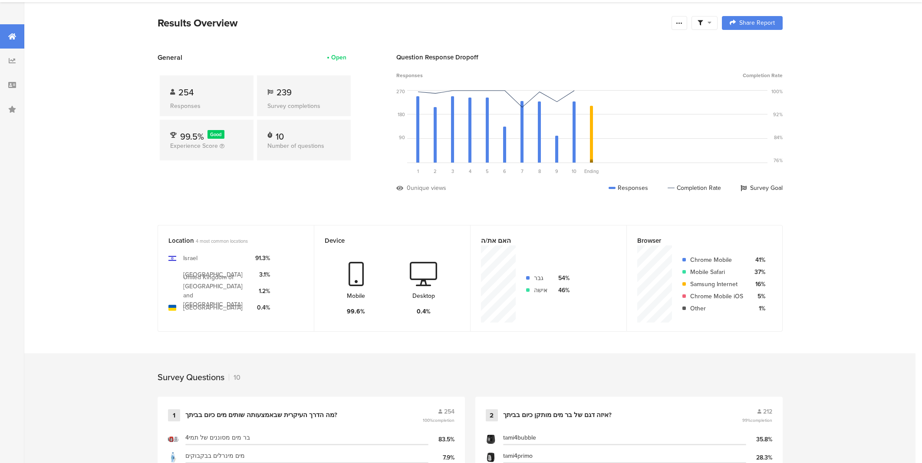 This screenshot has height=463, width=922. What do you see at coordinates (174, 416) in the screenshot?
I see `div: 1` at bounding box center [174, 416].